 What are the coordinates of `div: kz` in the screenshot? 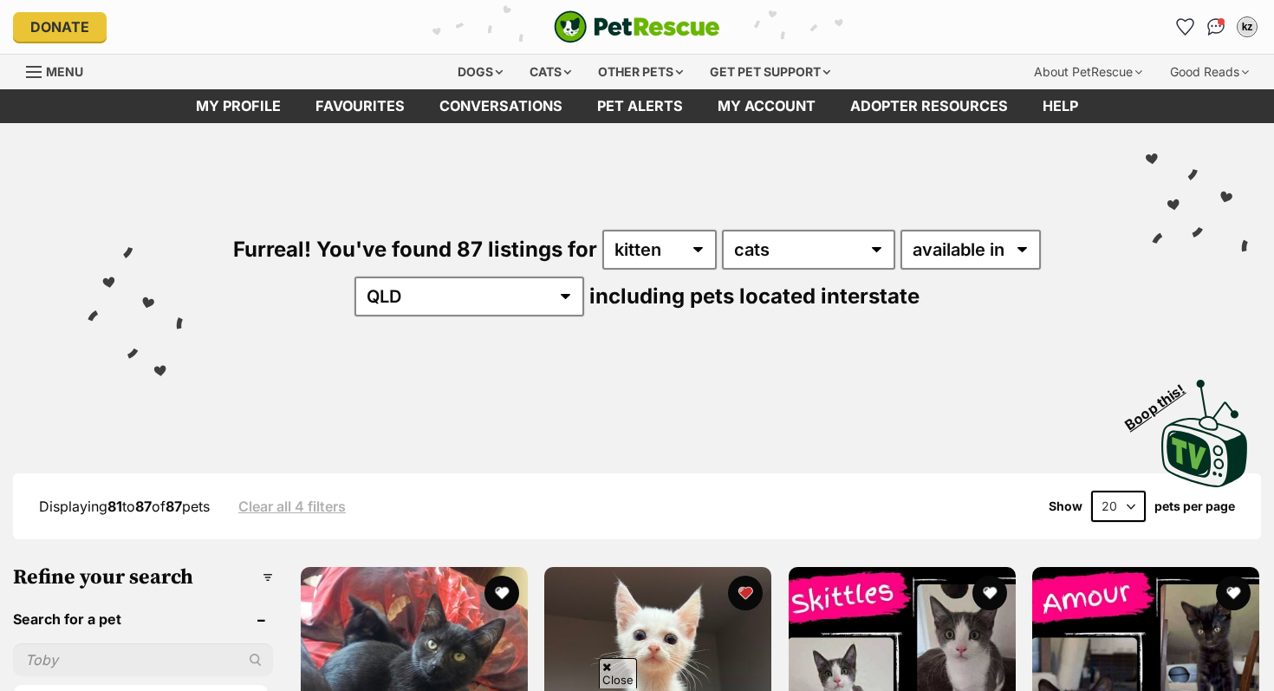 It's located at (1247, 27).